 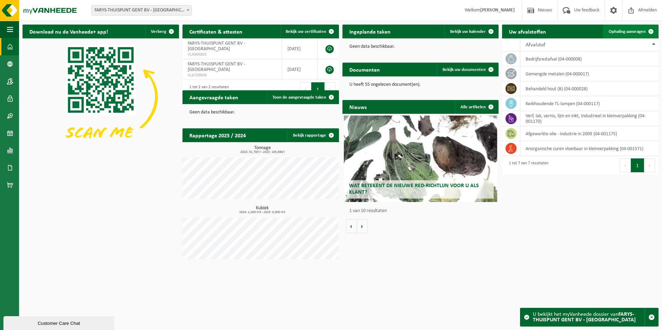 I want to click on h2: Aangevraagde taken, so click(x=214, y=97).